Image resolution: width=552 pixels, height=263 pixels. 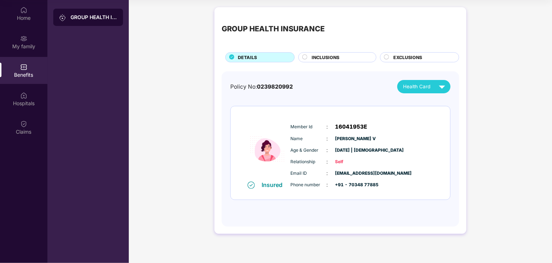 I want to click on img: svg+xml;base64,PHN2ZyB4bWxucz0iaHR0cDovL3d3dy53My5vcmcvMjAwMC9zdmciIHdpZHRoPSIxNiIgaGVpZ2h0PSIxNi..., so click(x=251, y=185).